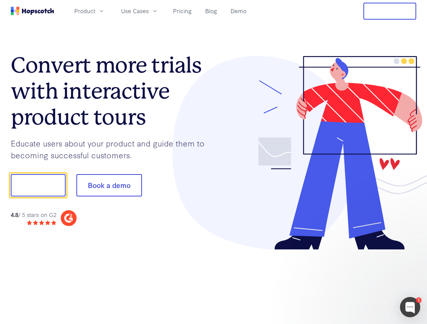 The width and height of the screenshot is (427, 324). Describe the element at coordinates (389, 11) in the screenshot. I see `button: Free Trial` at that location.